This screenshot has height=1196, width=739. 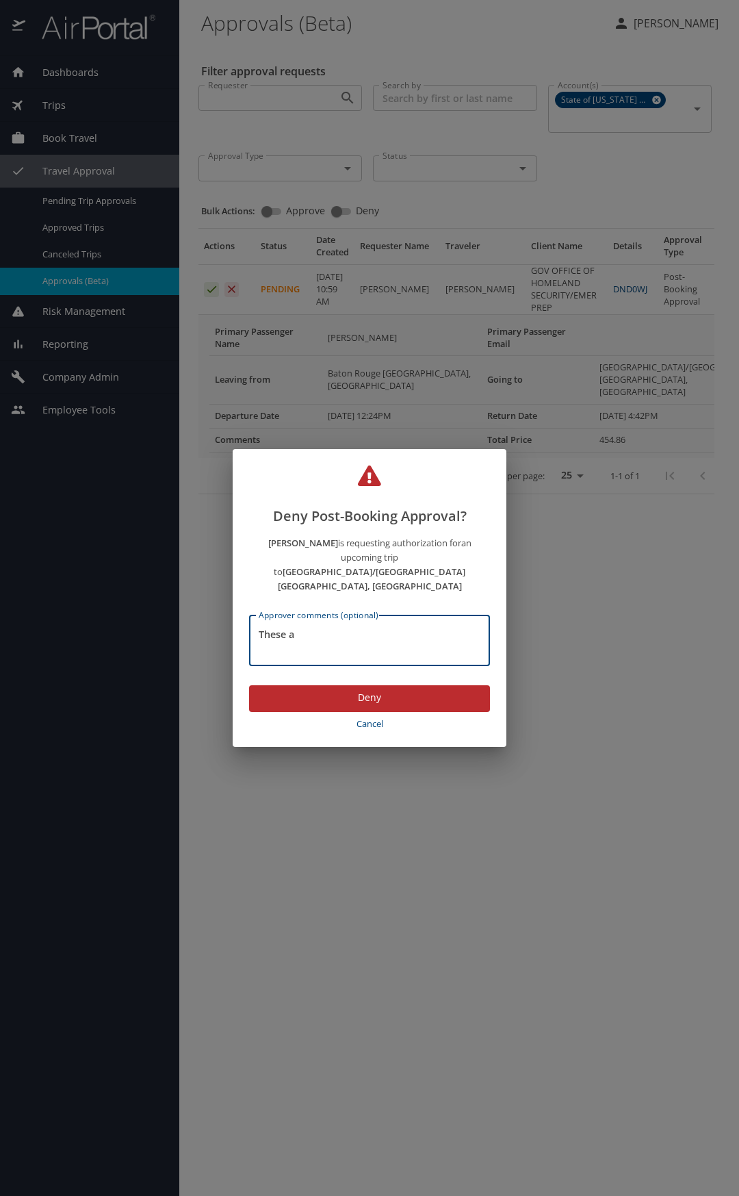 What do you see at coordinates (370, 564) in the screenshot?
I see `p: is requesting authorization for an upcoming trip to` at bounding box center [370, 564].